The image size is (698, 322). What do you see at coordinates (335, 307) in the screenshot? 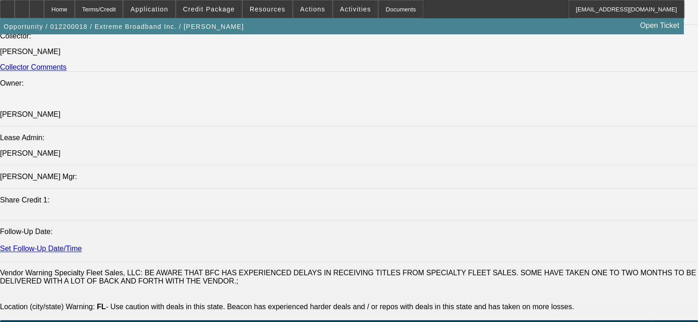
I see `label: - Use caution with deals in this state. Beacon has experienced harder deals and / or repos with d...` at bounding box center [335, 307].